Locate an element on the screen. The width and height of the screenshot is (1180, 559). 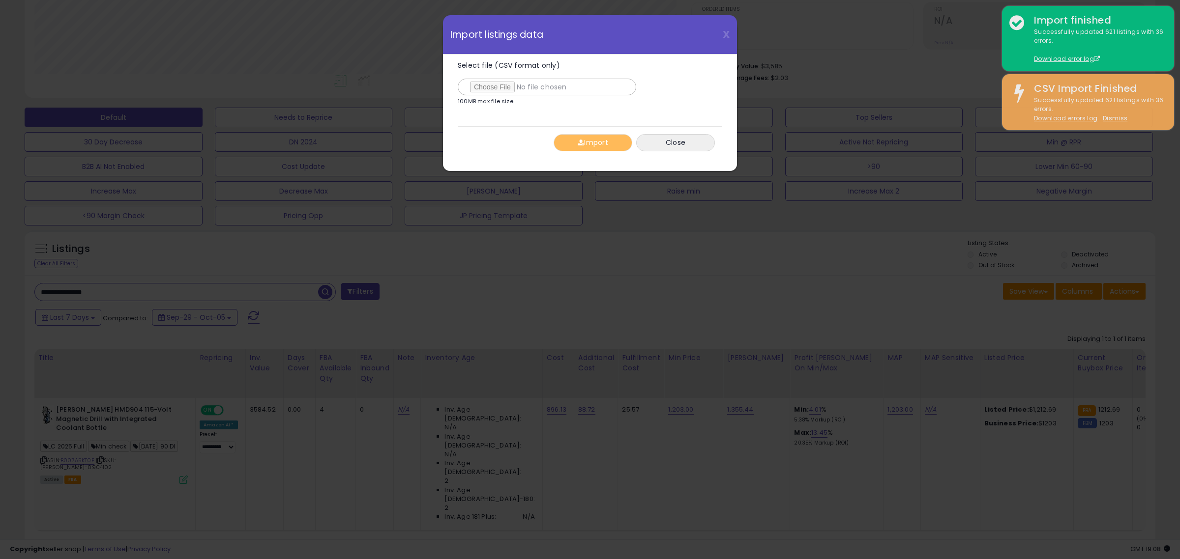
u: Dismiss is located at coordinates (1115, 118).